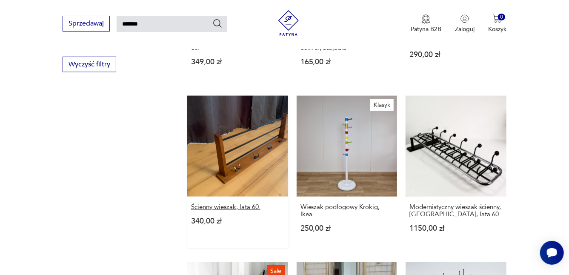 Image resolution: width=569 pixels, height=275 pixels. I want to click on h3: Ścienny wieszak, lata 60., so click(238, 207).